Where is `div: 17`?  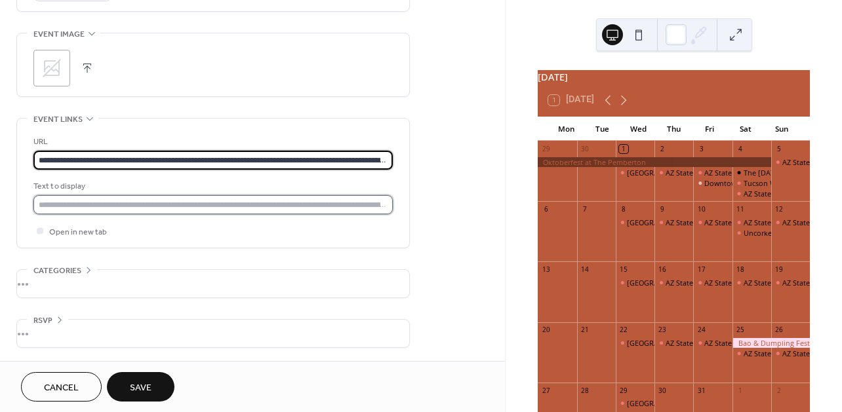 div: 17 is located at coordinates (701, 270).